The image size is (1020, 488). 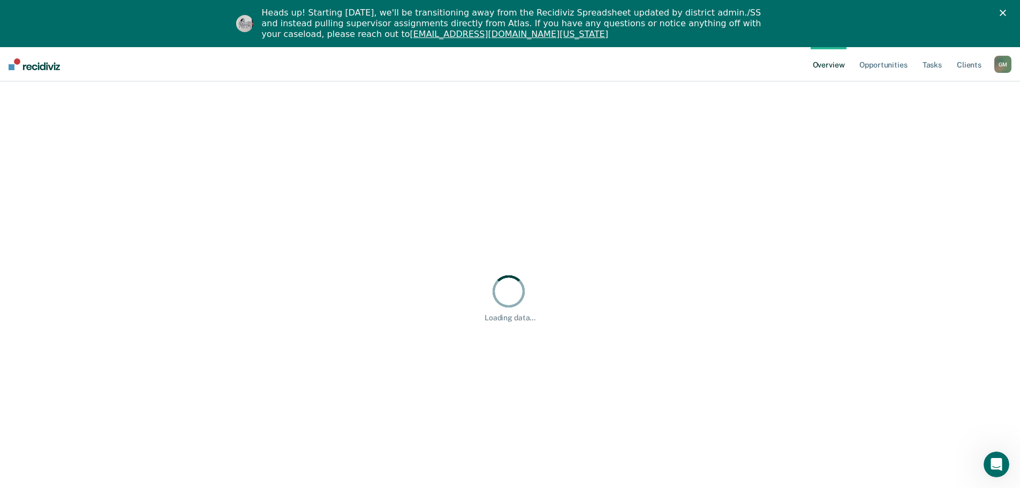 I want to click on img: Recidiviz, so click(x=34, y=64).